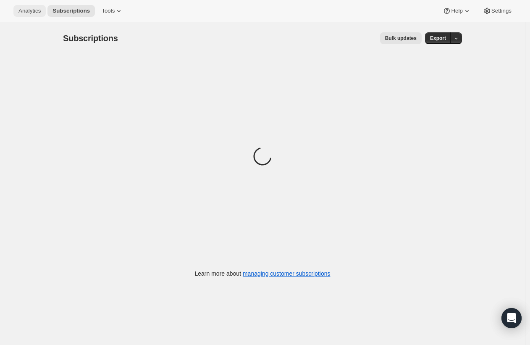  I want to click on button: Settings, so click(497, 11).